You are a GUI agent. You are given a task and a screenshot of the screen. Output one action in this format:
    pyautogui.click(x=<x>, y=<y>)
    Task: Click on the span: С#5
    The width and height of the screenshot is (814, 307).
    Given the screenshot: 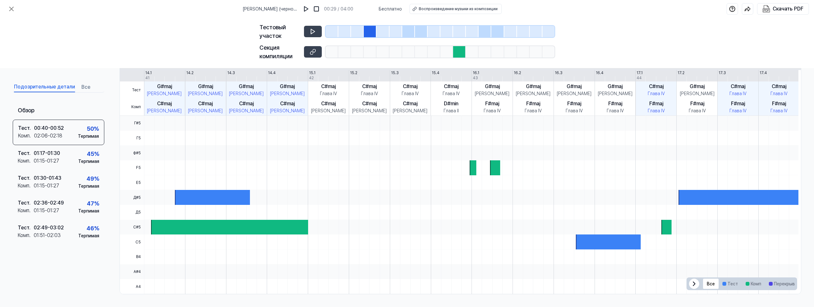 What is the action you would take?
    pyautogui.click(x=132, y=227)
    